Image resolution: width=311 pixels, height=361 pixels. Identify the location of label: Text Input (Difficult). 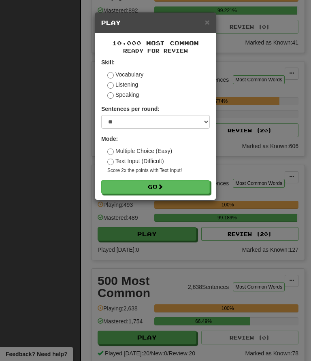
(136, 161).